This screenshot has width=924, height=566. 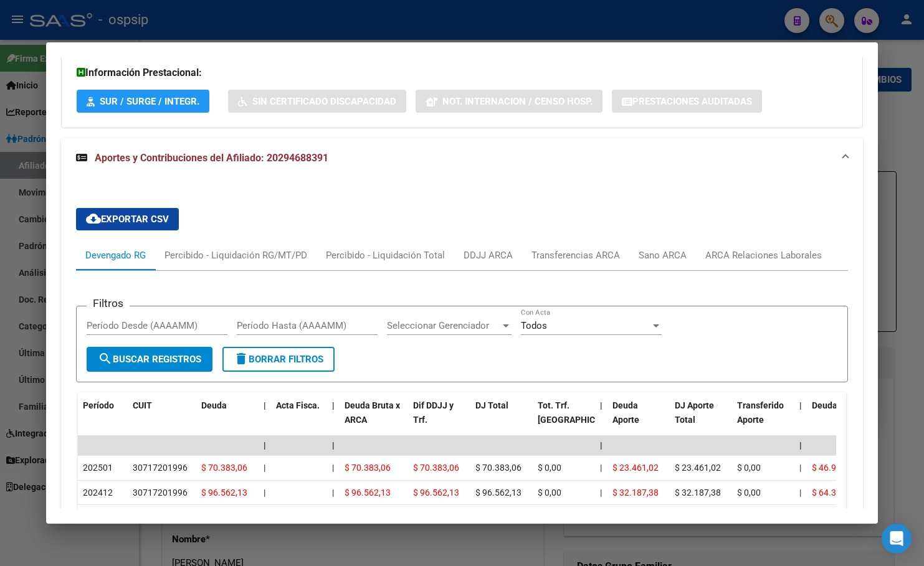 What do you see at coordinates (692, 102) in the screenshot?
I see `span: Prestaciones Auditadas` at bounding box center [692, 102].